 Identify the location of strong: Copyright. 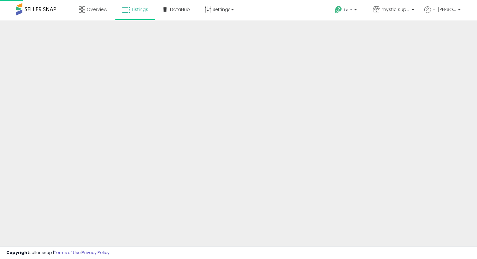
(18, 253).